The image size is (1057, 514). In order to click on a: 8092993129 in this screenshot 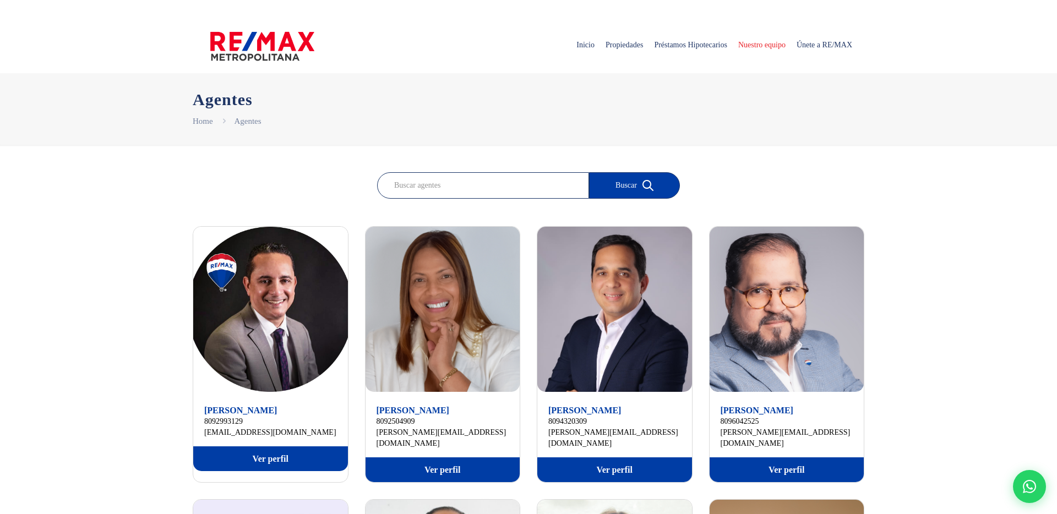, I will do `click(270, 422)`.